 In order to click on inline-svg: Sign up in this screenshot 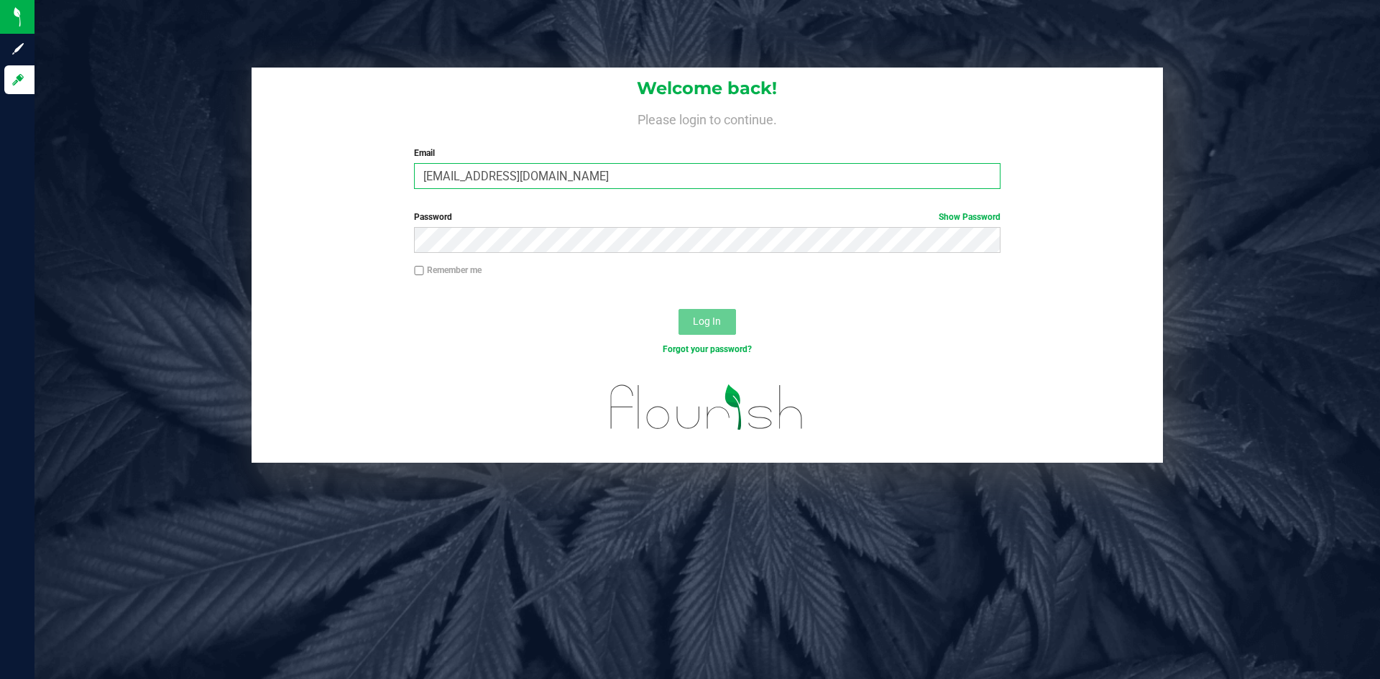, I will do `click(18, 49)`.